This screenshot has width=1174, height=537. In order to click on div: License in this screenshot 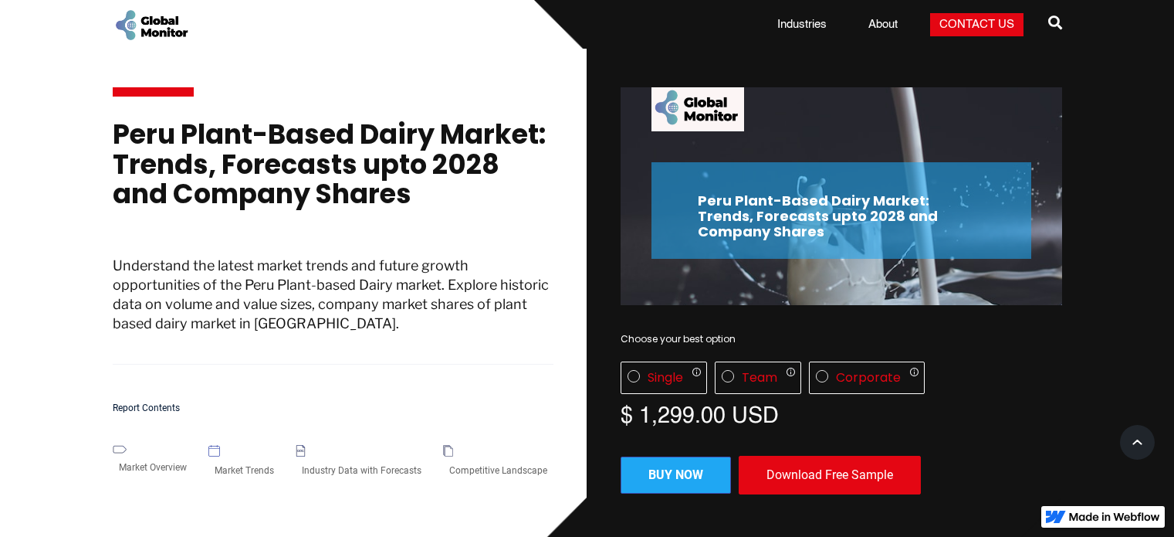, I will do `click(841, 377)`.